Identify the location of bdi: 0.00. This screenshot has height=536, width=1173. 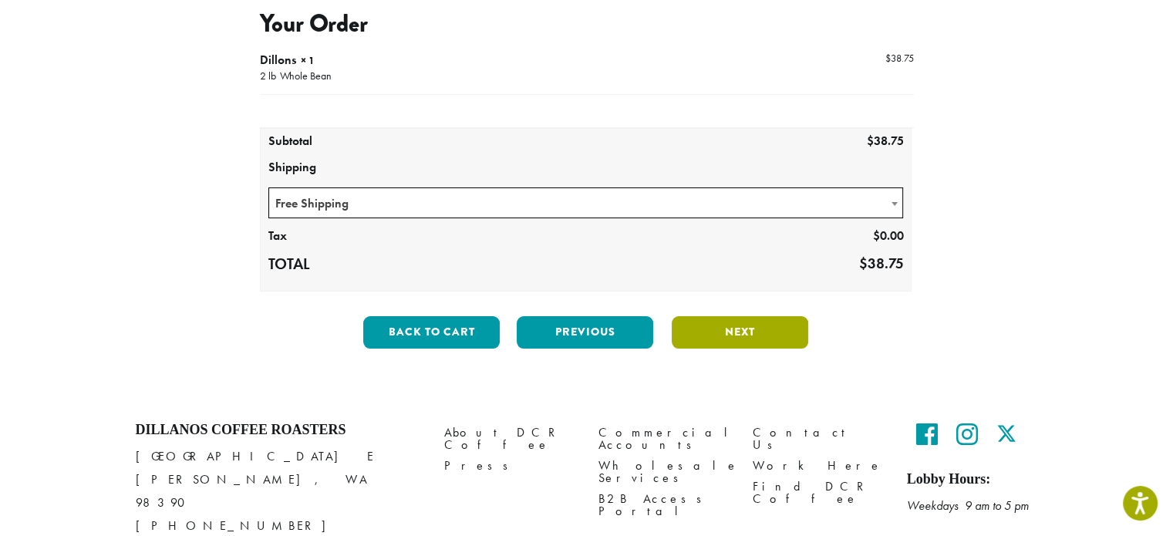
(888, 235).